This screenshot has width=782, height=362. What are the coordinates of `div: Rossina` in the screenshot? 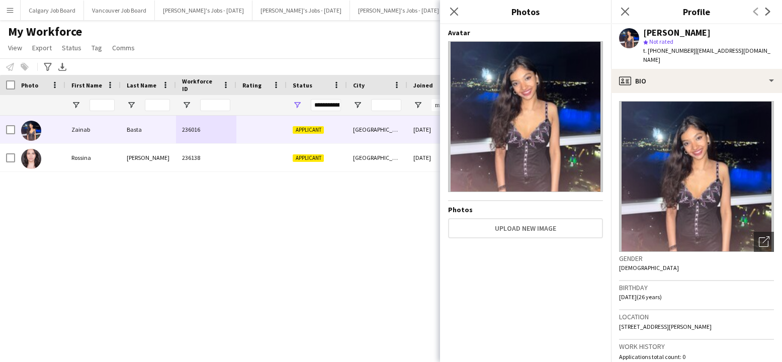 It's located at (93, 157).